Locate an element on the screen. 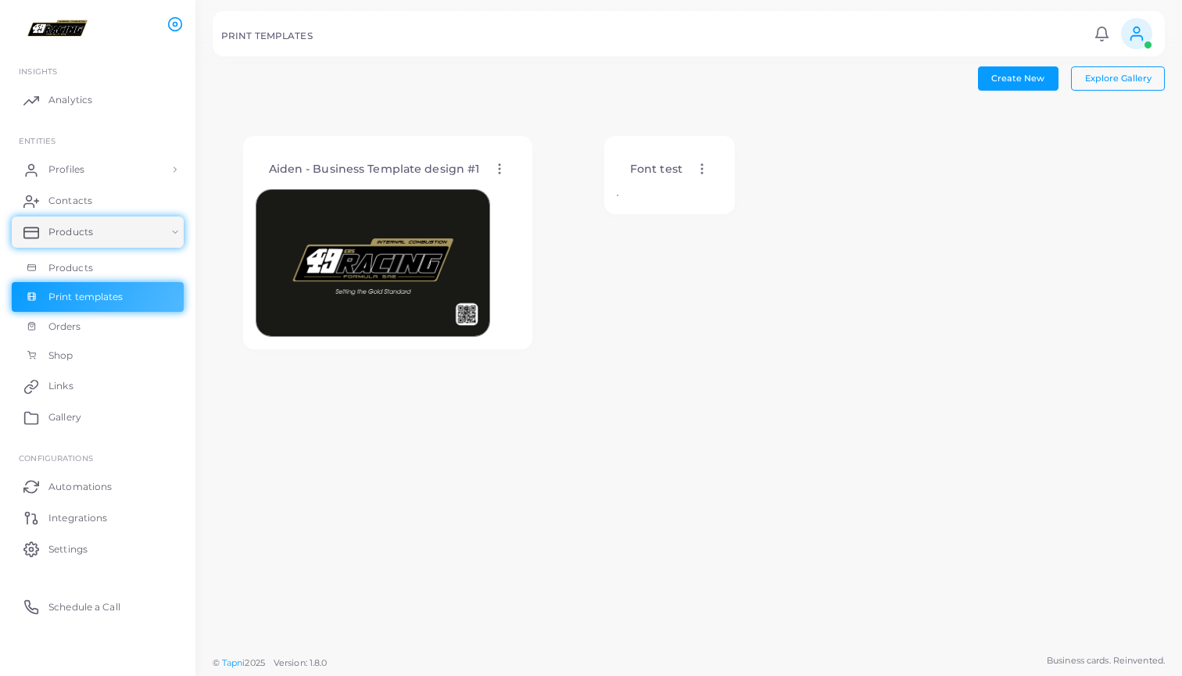  a: Profiles is located at coordinates (98, 170).